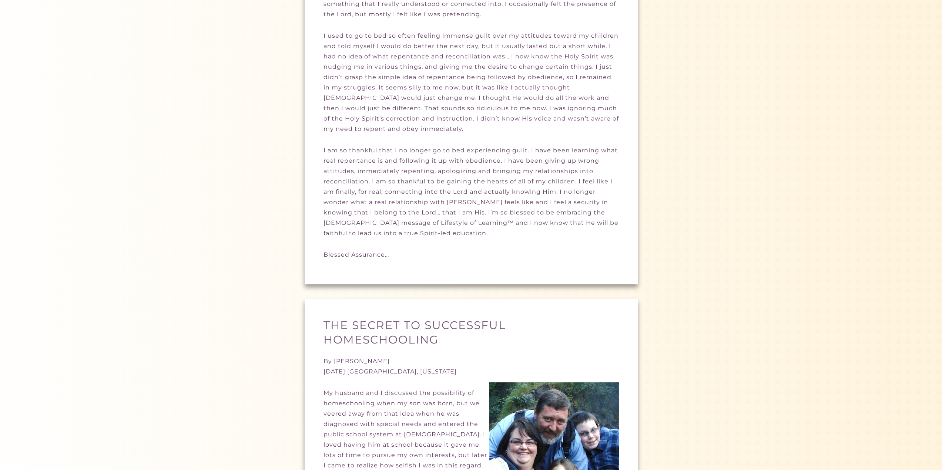  I want to click on p: I used to go to bed so often feeling immense guilt over my attitudes toward my children and told ..., so click(471, 83).